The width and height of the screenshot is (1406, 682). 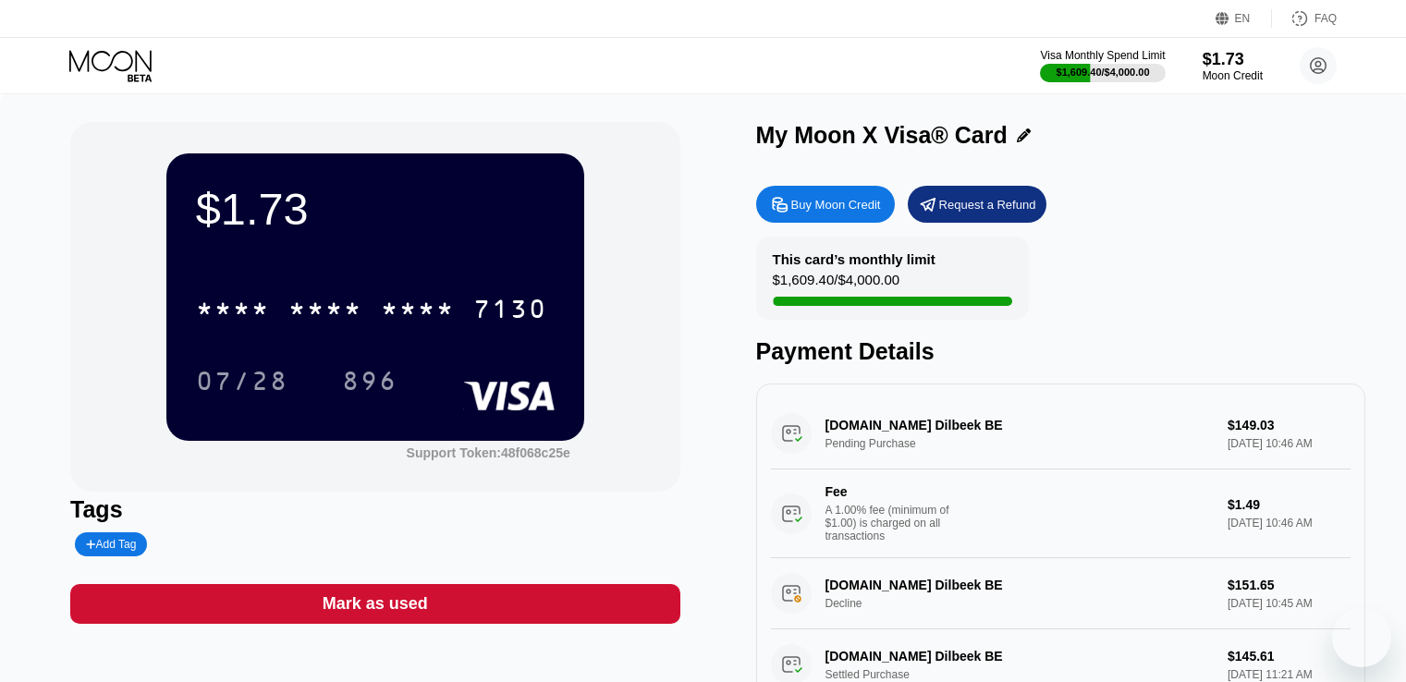 I want to click on div: Moon Credit, so click(x=1232, y=76).